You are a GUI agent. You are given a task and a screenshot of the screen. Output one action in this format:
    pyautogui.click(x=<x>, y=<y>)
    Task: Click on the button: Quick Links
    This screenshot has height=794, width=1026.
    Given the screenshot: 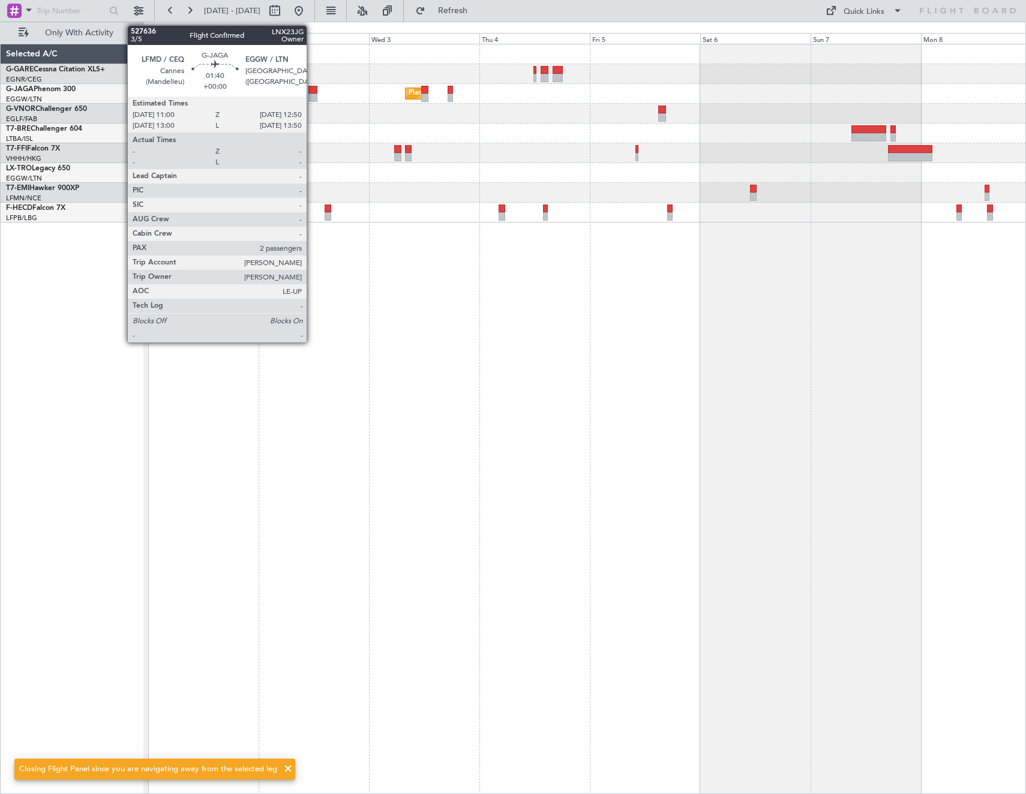 What is the action you would take?
    pyautogui.click(x=864, y=11)
    